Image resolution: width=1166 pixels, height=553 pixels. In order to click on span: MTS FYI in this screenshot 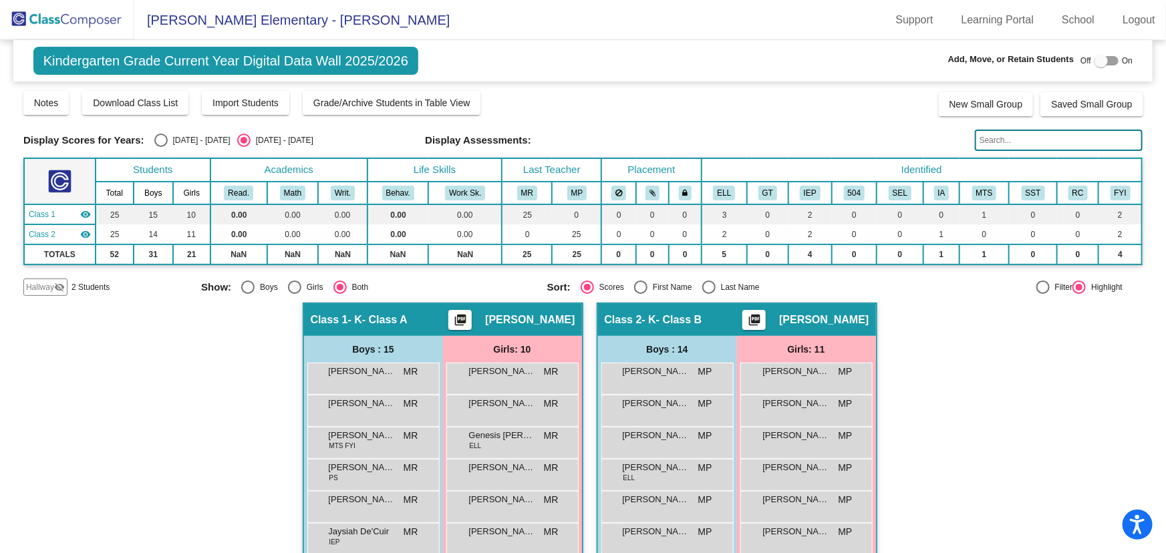, I will do `click(342, 446)`.